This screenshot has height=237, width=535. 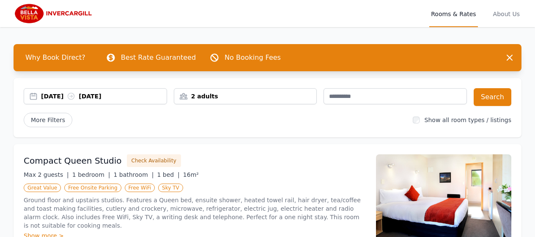 I want to click on span: Great Value, so click(x=42, y=187).